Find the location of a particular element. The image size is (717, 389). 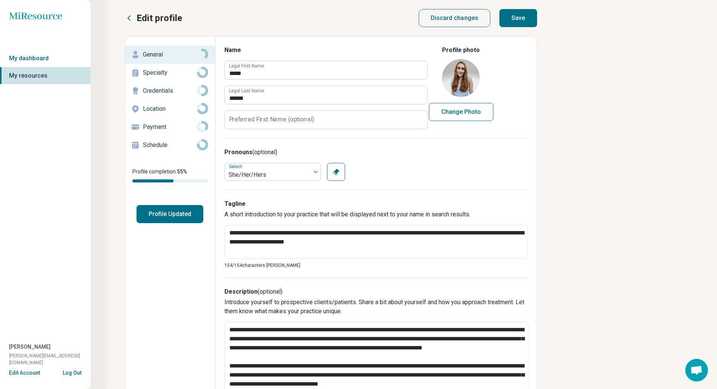

div: Profile completion is located at coordinates (170, 181).